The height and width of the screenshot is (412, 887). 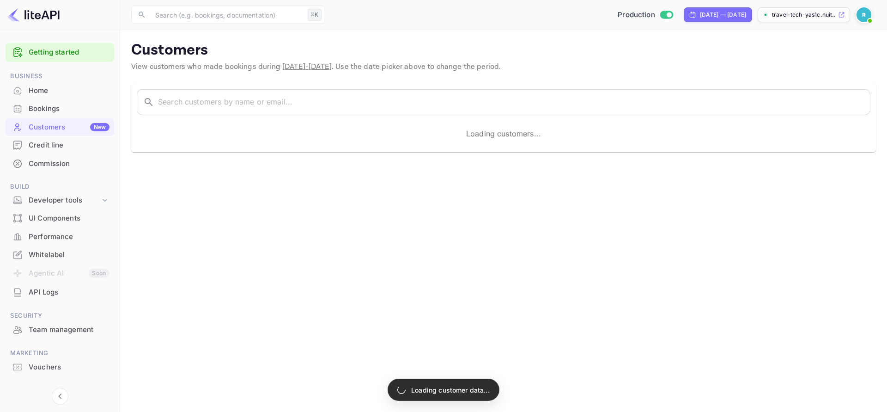 I want to click on p: travel-tech-yas1c.nuit..., so click(x=804, y=15).